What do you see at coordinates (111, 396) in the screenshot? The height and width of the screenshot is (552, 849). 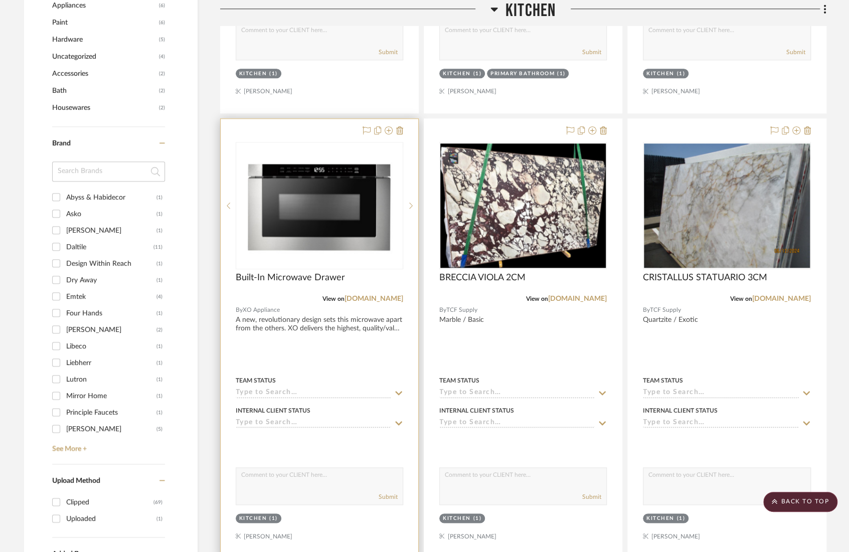 I see `div: Mirror Home` at bounding box center [111, 396].